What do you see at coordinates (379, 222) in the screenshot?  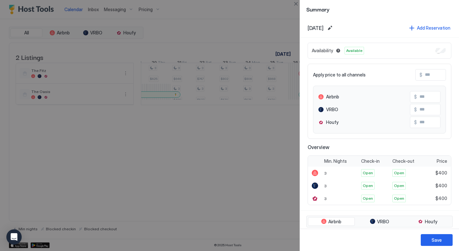 I see `div: tab-group` at bounding box center [379, 222].